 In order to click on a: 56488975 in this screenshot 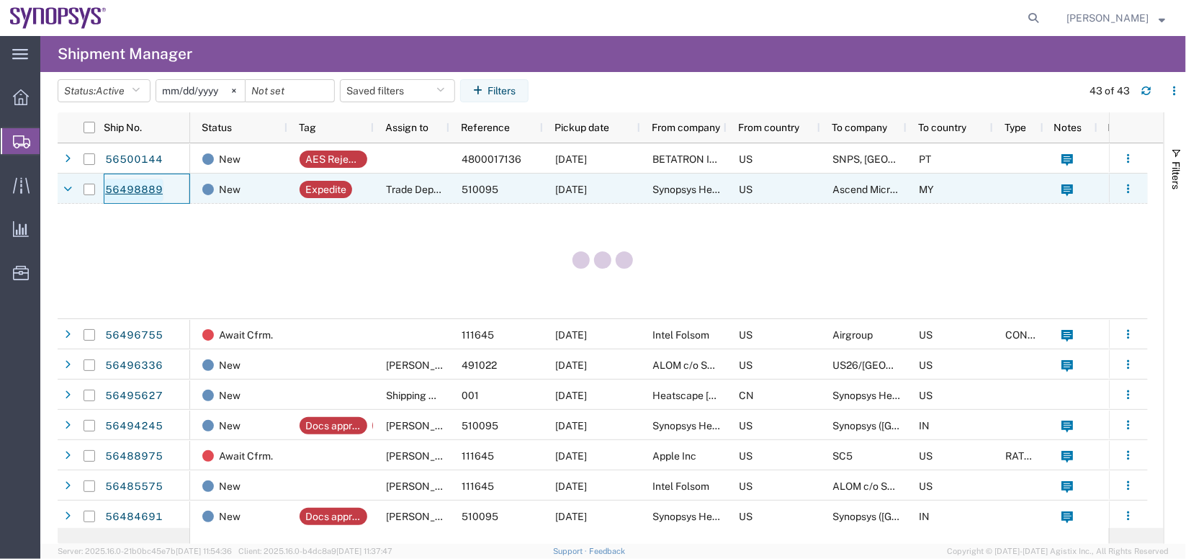, I will do `click(134, 456)`.